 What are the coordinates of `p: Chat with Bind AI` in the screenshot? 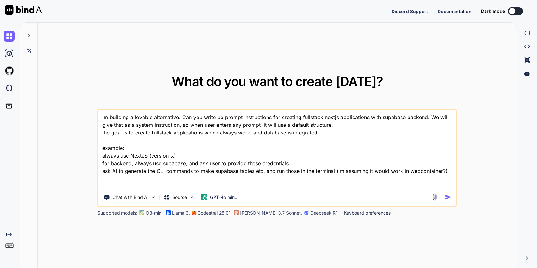 It's located at (130, 197).